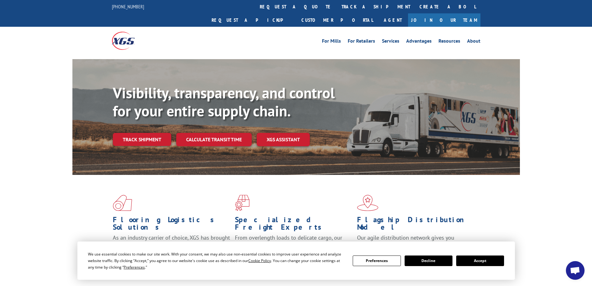  I want to click on img: xgs-icon-focused-on-flooring-red, so click(242, 203).